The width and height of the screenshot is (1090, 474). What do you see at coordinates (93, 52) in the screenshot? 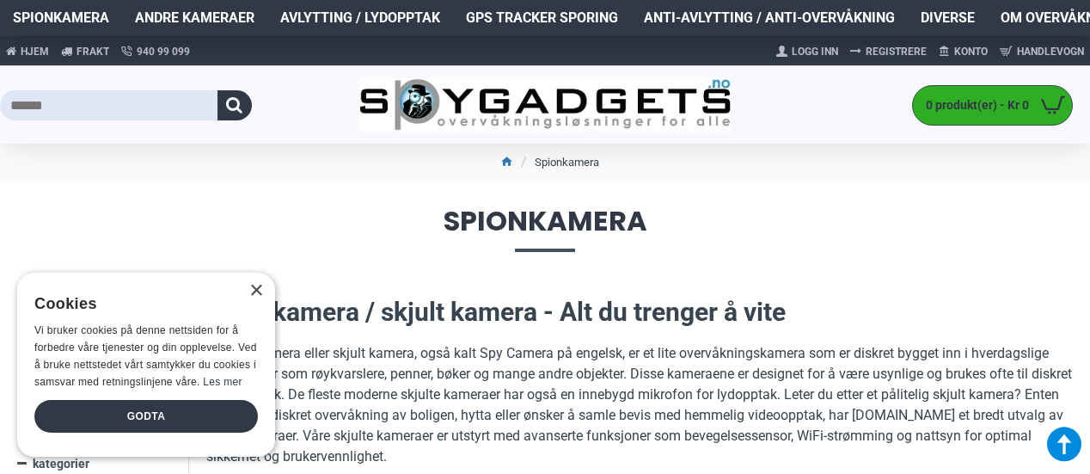
I see `span: Frakt` at bounding box center [93, 52].